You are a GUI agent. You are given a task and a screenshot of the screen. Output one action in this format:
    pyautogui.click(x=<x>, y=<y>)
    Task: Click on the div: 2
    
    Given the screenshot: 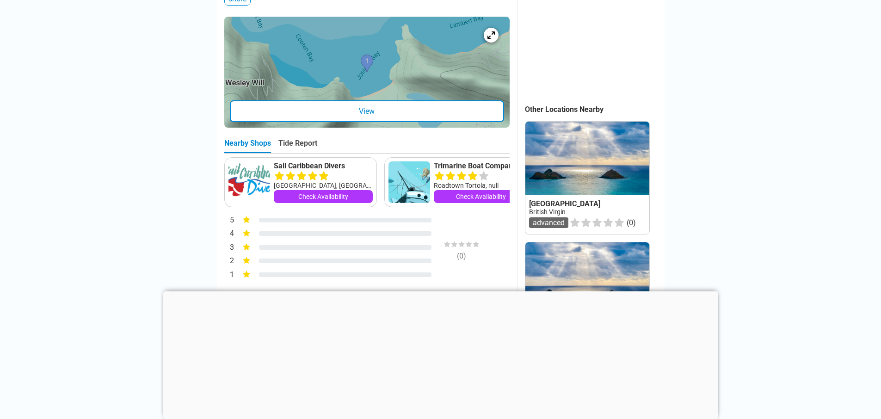 What is the action you would take?
    pyautogui.click(x=229, y=261)
    